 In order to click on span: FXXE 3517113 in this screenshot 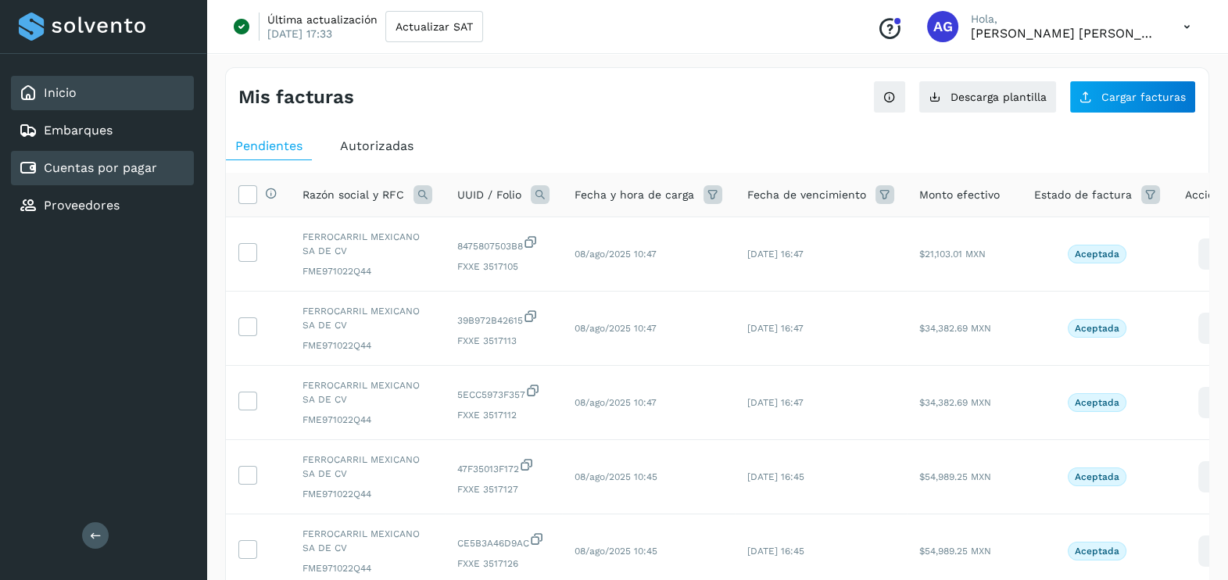, I will do `click(503, 341)`.